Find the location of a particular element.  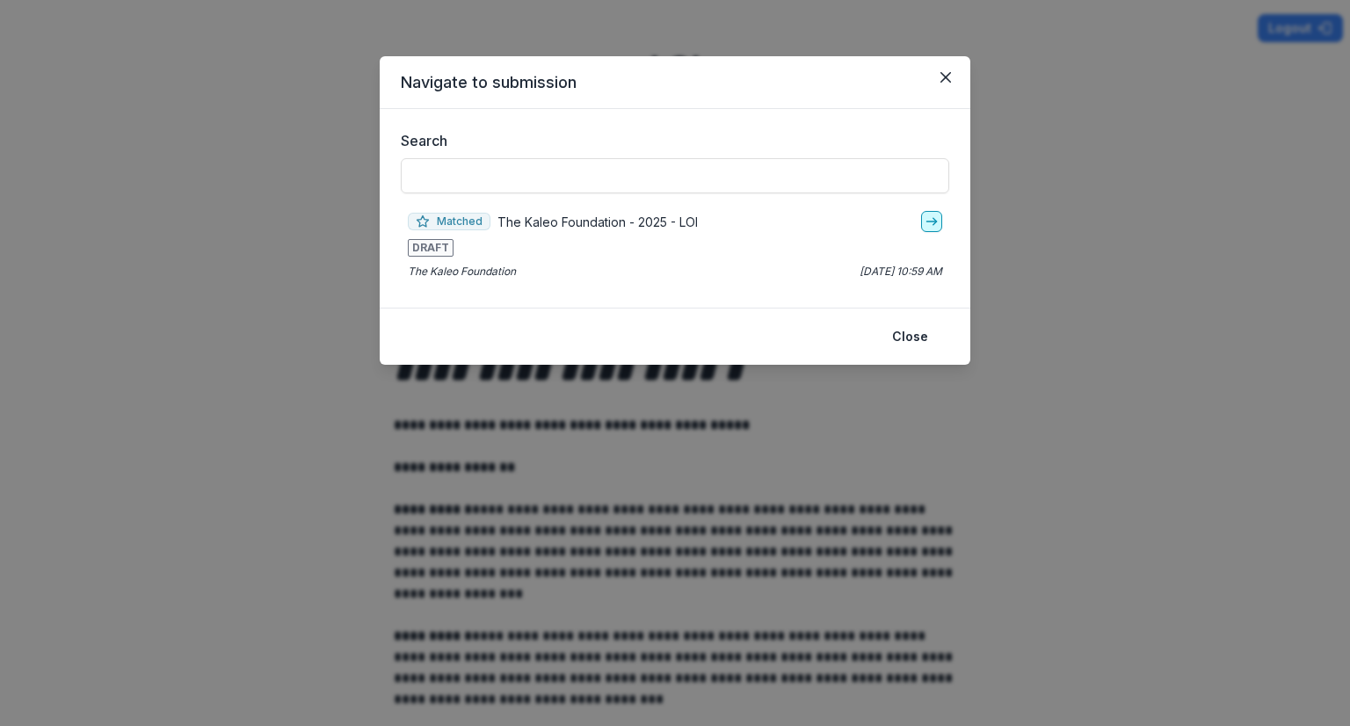

header: Navigate to submission is located at coordinates (675, 83).